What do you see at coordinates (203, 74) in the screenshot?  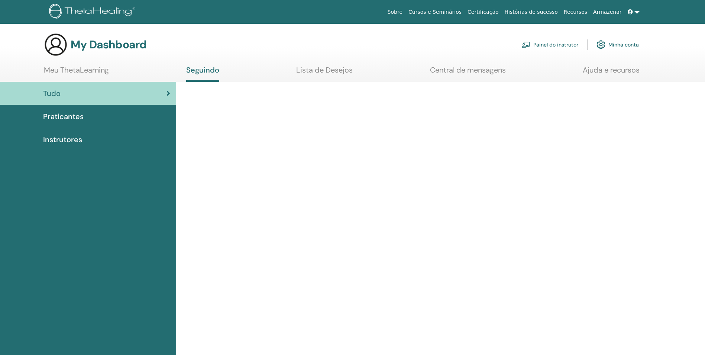 I see `a: Seguindo` at bounding box center [203, 74].